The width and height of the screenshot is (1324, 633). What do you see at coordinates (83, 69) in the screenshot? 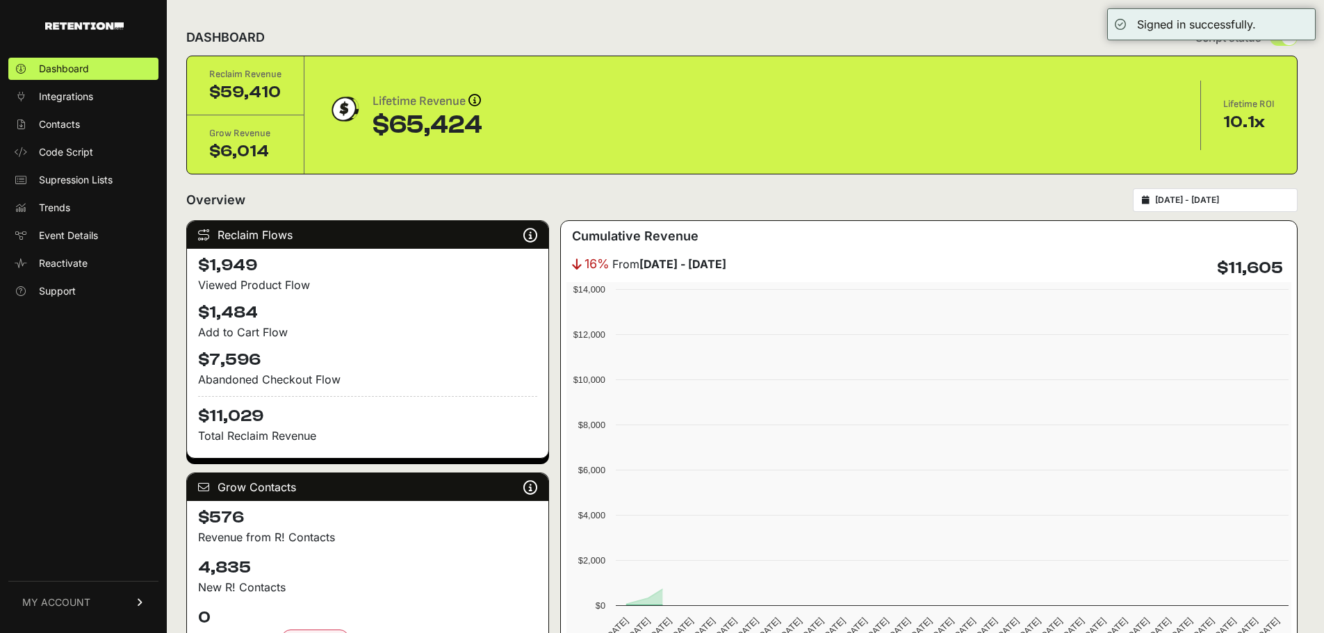
I see `a: Dashboard` at bounding box center [83, 69].